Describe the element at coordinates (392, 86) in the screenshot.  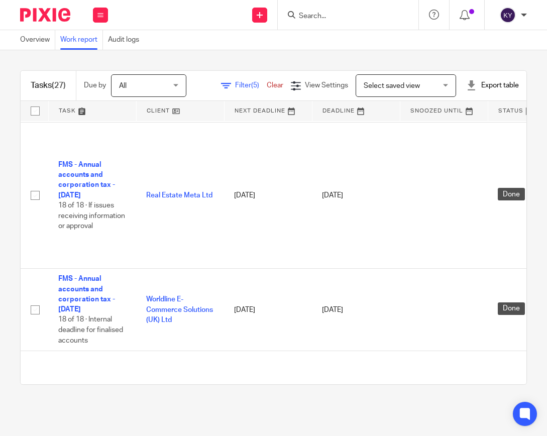
I see `span: Select saved view` at that location.